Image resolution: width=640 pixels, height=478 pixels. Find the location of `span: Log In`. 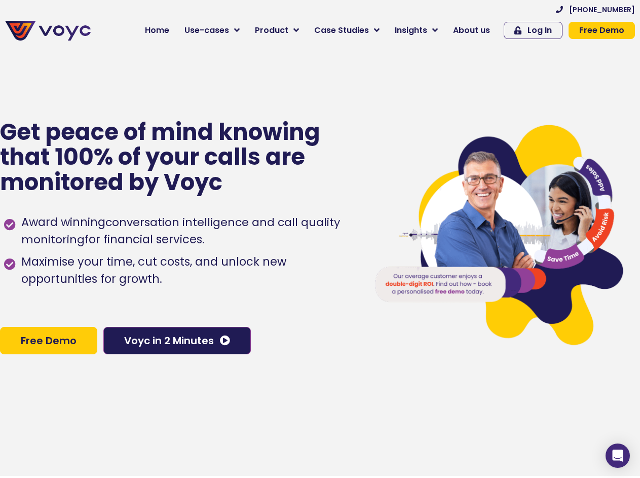

span: Log In is located at coordinates (539, 30).